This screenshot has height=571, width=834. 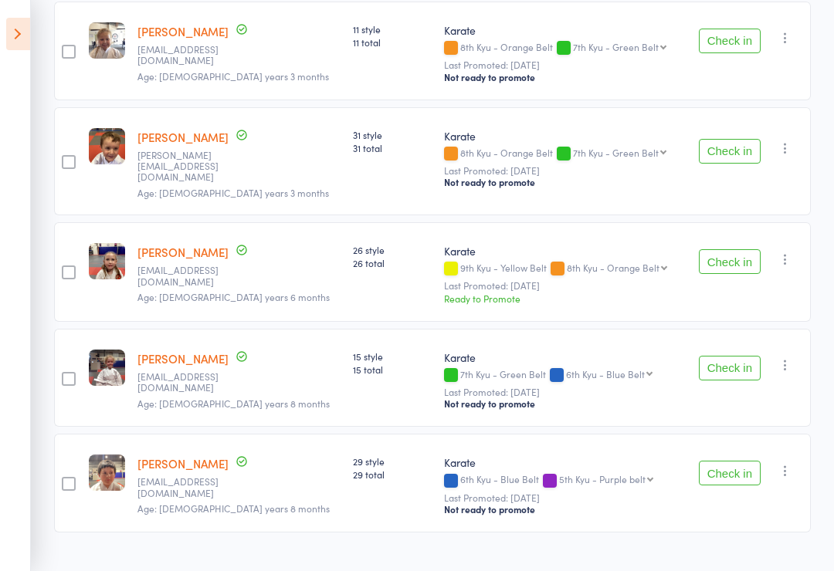 What do you see at coordinates (561, 269) in the screenshot?
I see `div: 9th Kyu - Yellow Belt` at bounding box center [561, 269].